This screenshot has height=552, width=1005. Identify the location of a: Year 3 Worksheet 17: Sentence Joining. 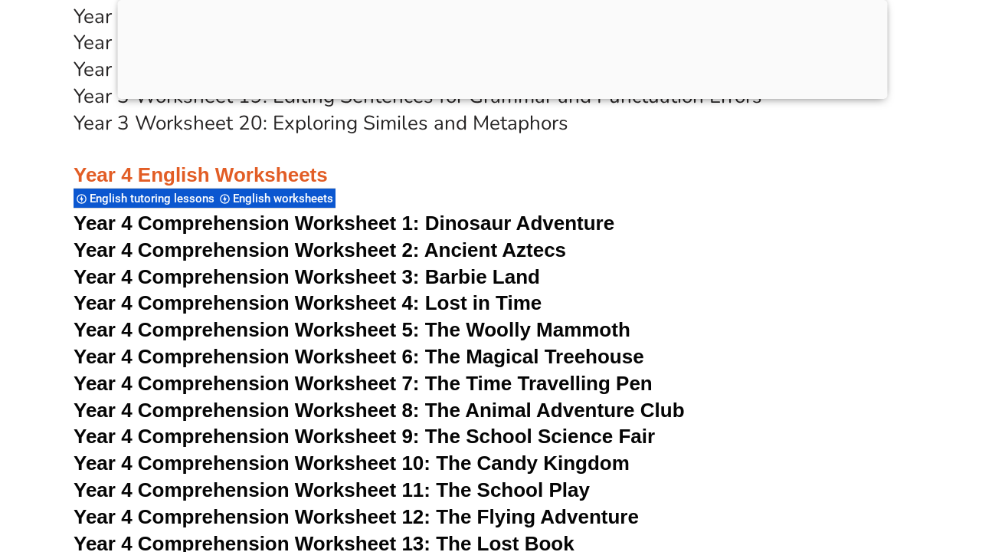
(248, 42).